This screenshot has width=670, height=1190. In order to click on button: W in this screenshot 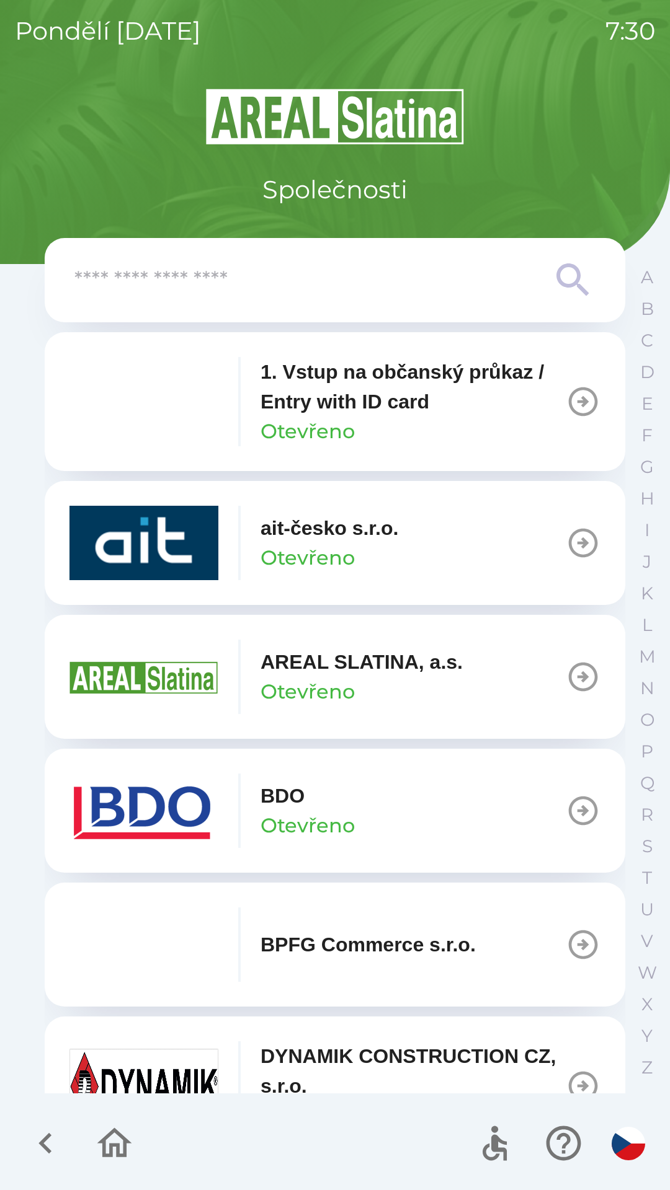, I will do `click(647, 973)`.